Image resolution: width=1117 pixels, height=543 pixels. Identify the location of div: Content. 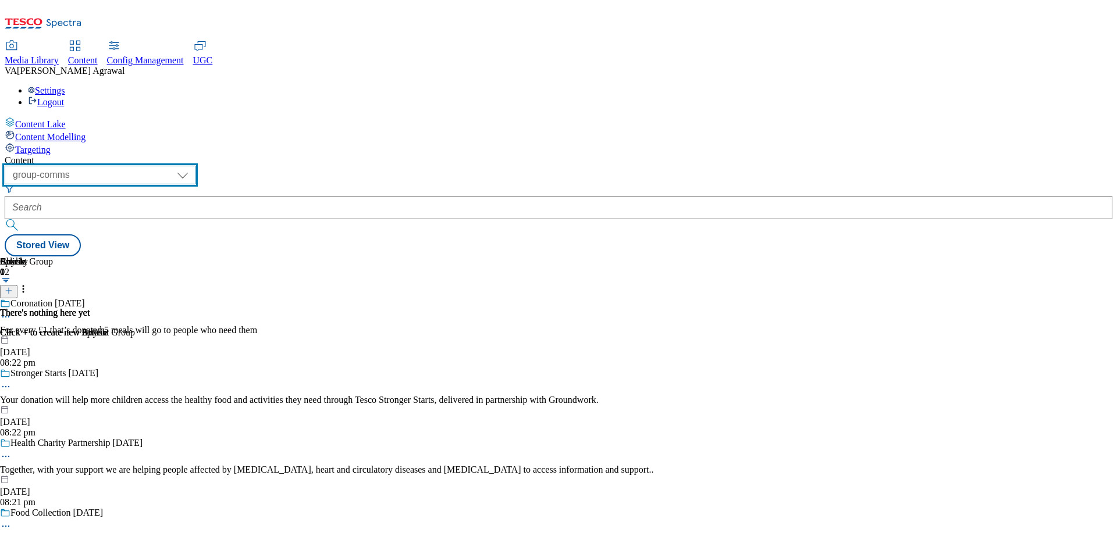
(559, 161).